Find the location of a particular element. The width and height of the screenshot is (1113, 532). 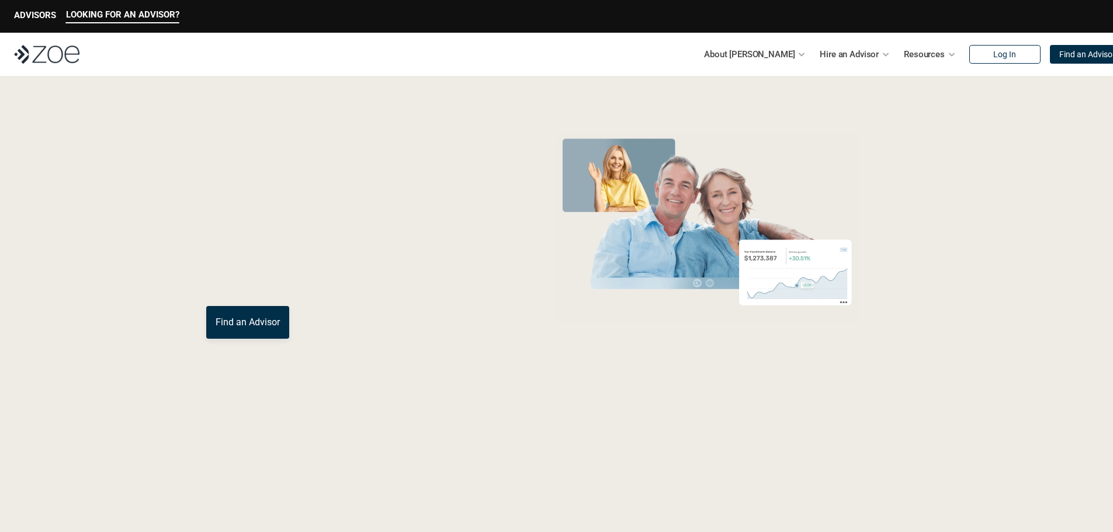

em: The information in the visuals above is for illustrative purposes only and does not represent an ... is located at coordinates (707, 333).